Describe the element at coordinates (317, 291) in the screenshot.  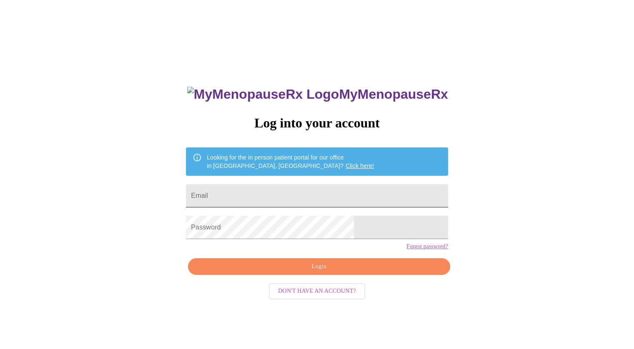
I see `span: Don't have an account?` at that location.